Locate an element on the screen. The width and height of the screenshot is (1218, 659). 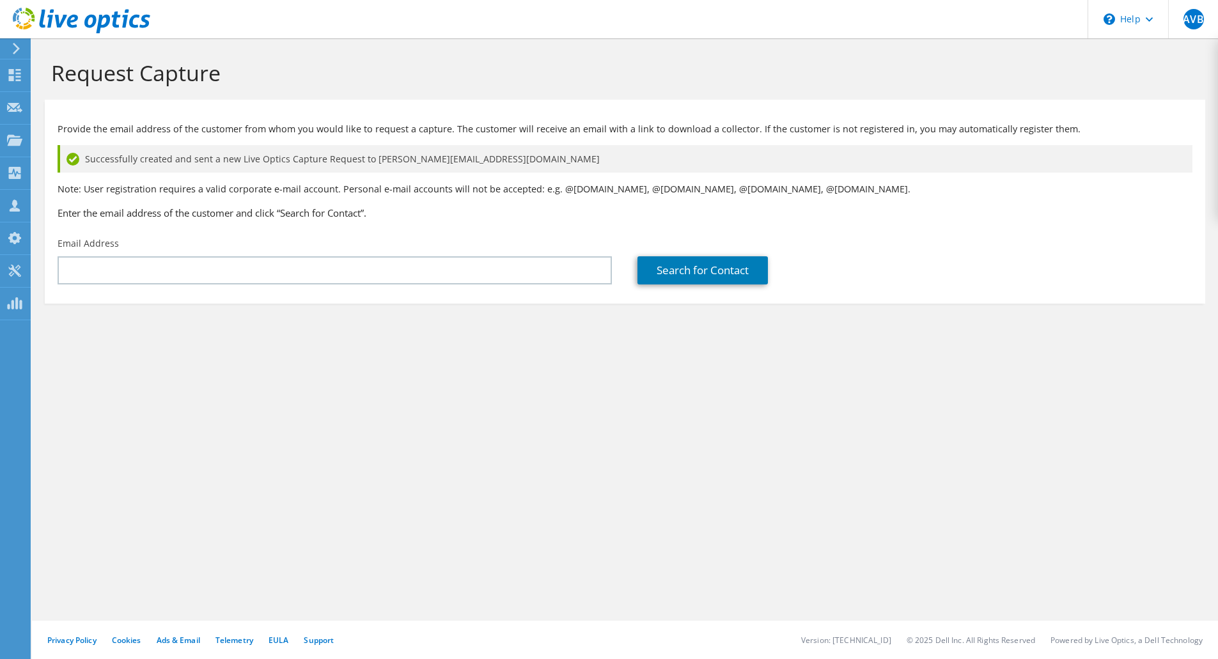
label: Email Address is located at coordinates (88, 244).